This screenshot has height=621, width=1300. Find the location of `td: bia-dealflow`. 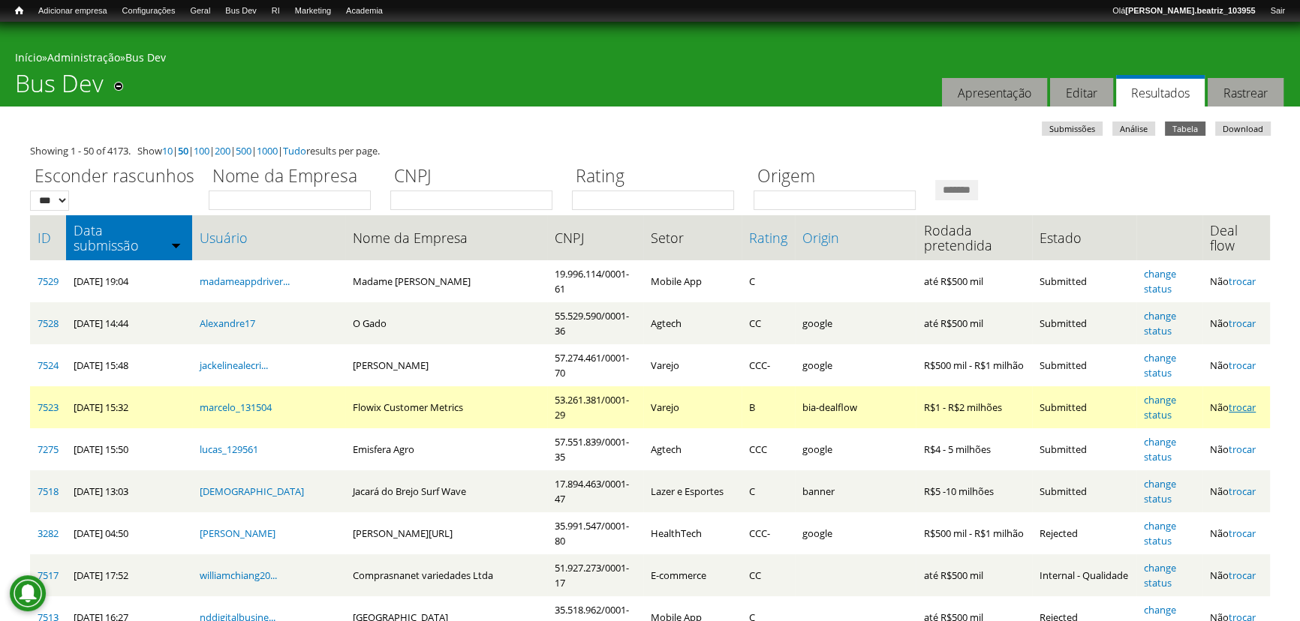

td: bia-dealflow is located at coordinates (856, 408).